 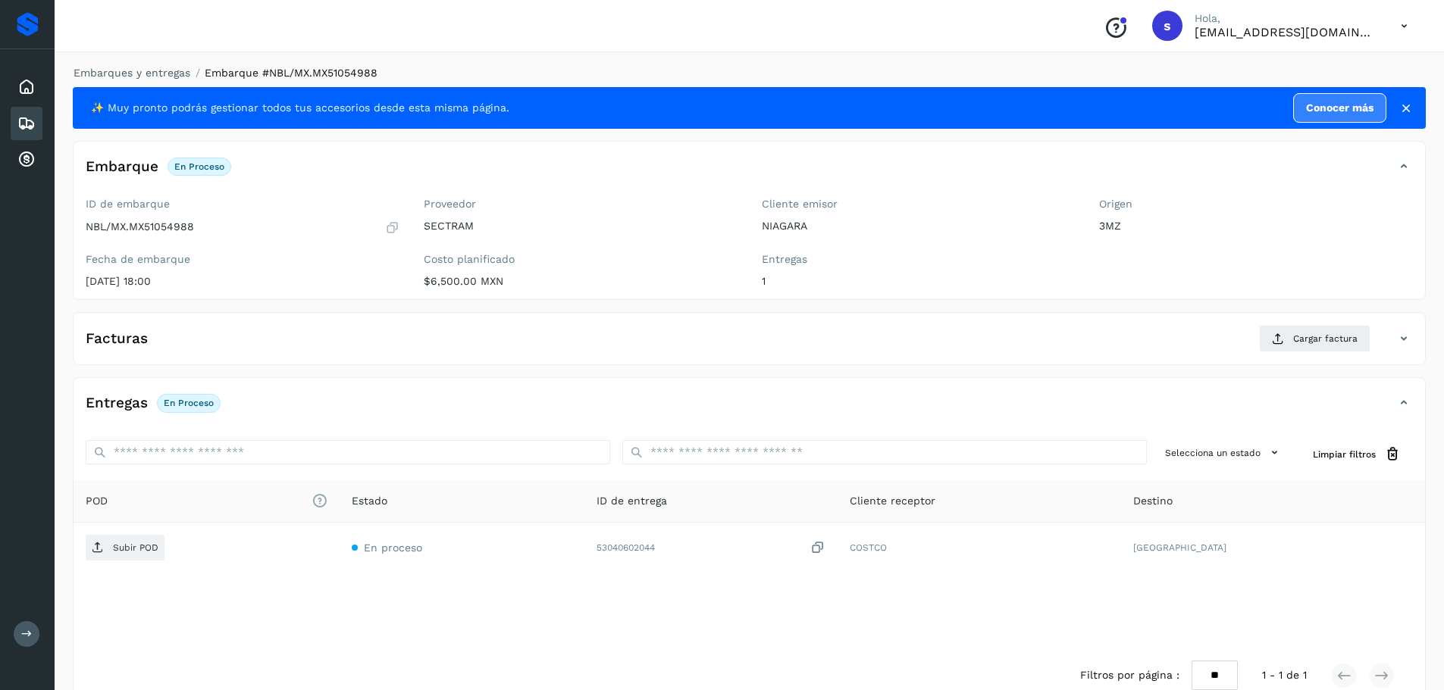 What do you see at coordinates (580, 226) in the screenshot?
I see `p: SECTRAM` at bounding box center [580, 226].